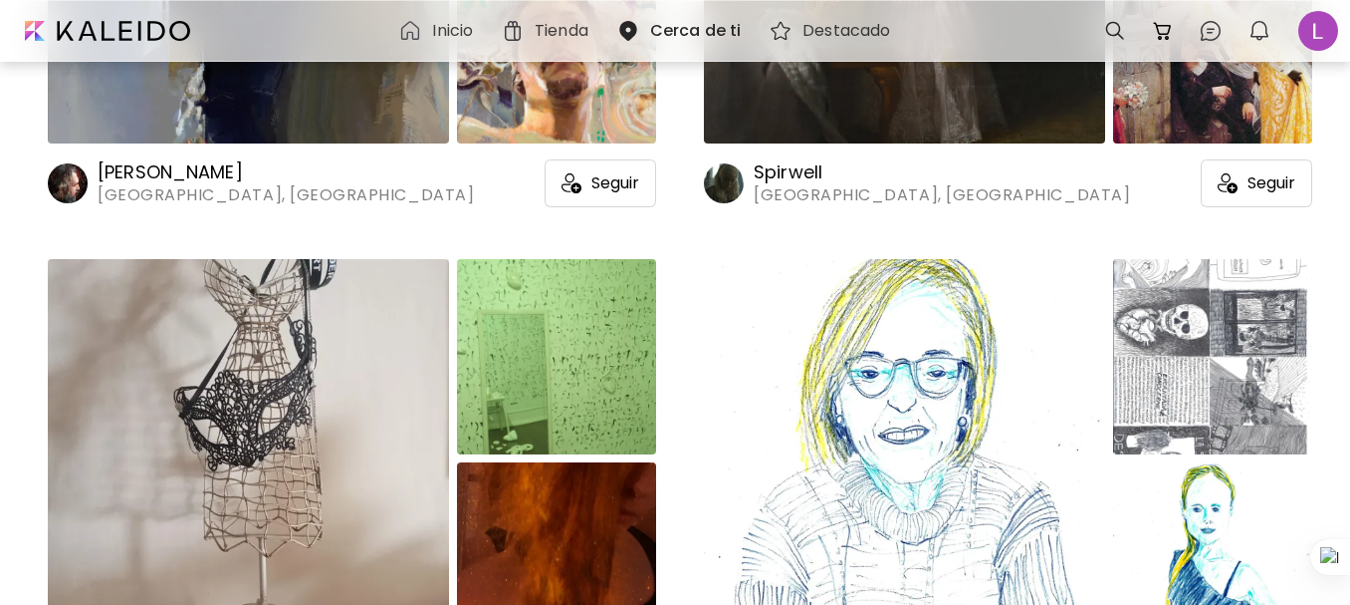 The width and height of the screenshot is (1350, 605). Describe the element at coordinates (439, 31) in the screenshot. I see `a: Inicio` at that location.